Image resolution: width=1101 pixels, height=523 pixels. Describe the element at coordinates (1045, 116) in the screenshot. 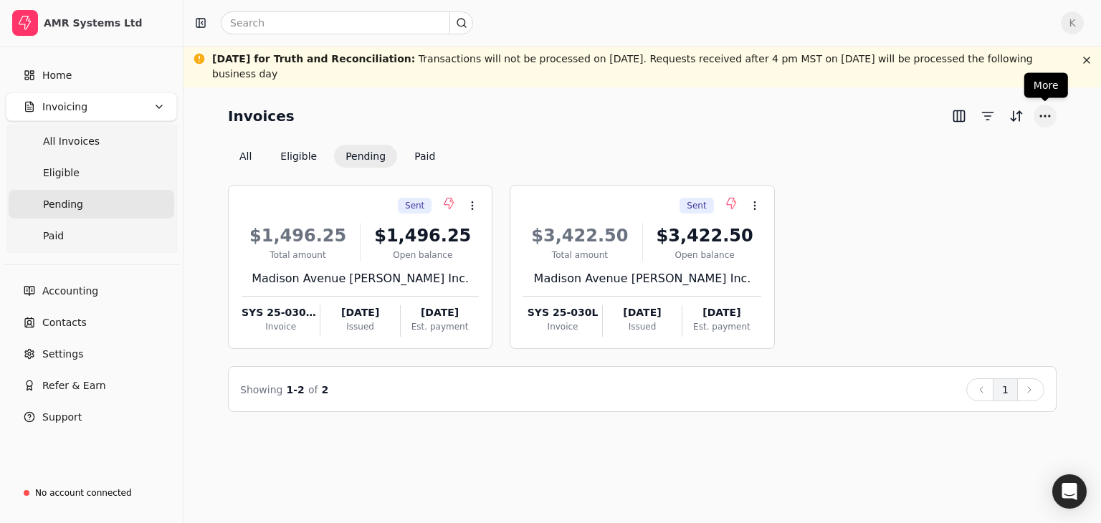

I see `button: More` at that location.